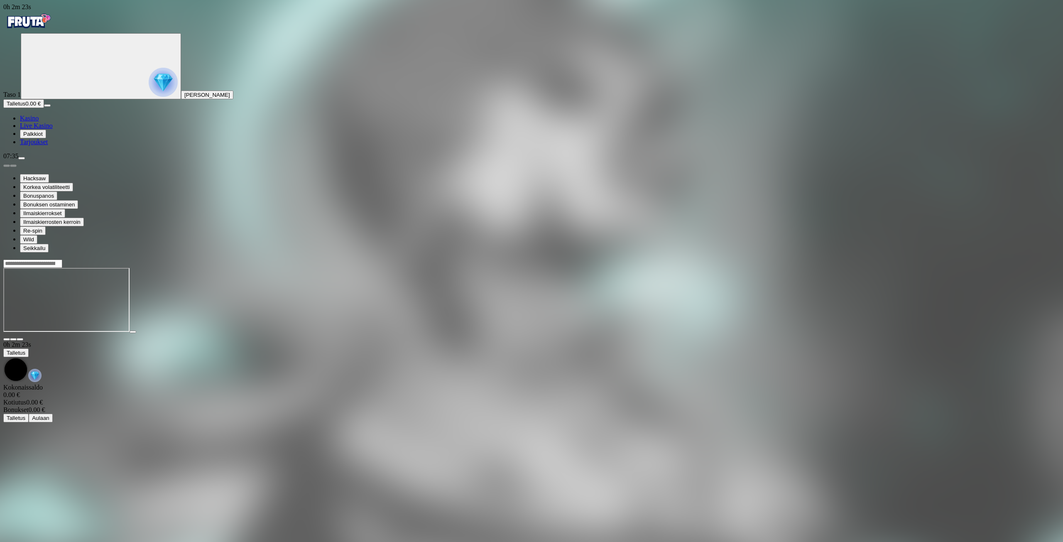 The width and height of the screenshot is (1063, 542). Describe the element at coordinates (47, 187) in the screenshot. I see `span: Korkea volatiliteetti` at that location.